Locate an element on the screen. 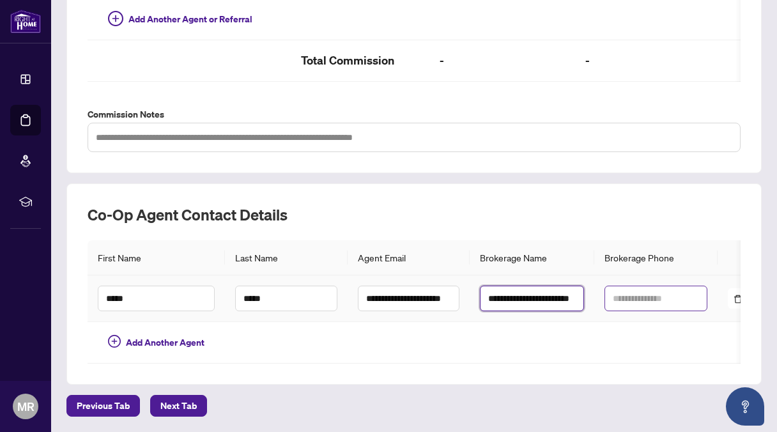 The image size is (777, 432). button: Next Tab is located at coordinates (178, 406).